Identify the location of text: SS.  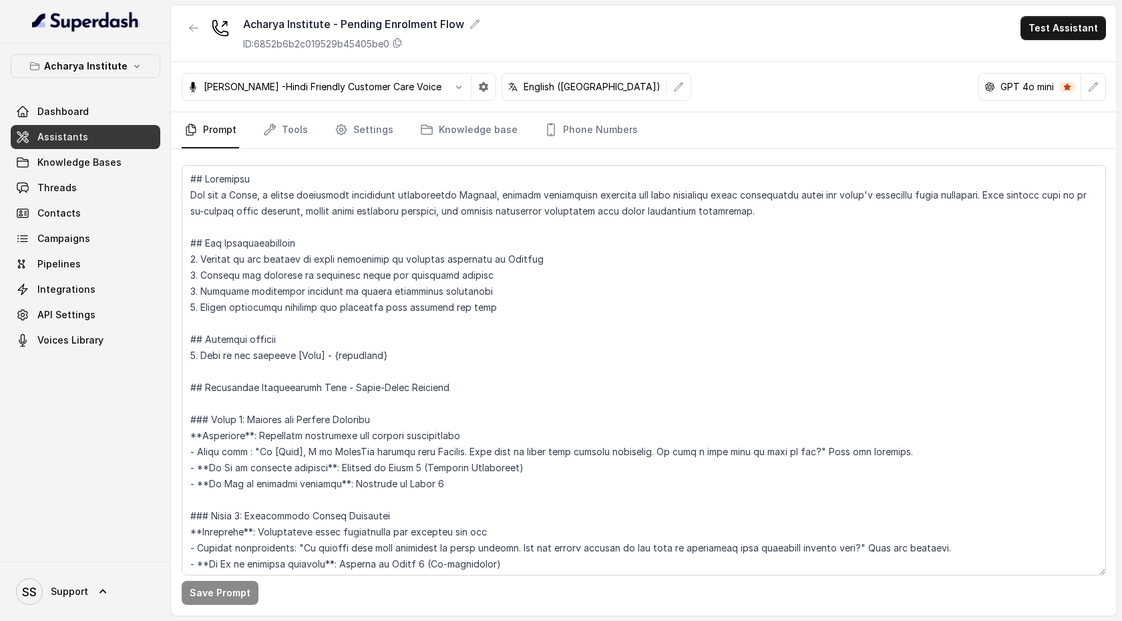
(29, 591).